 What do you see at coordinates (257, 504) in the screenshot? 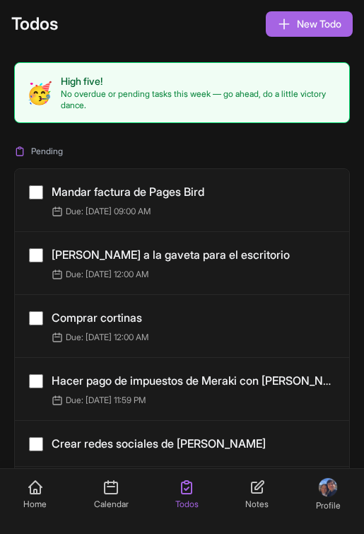
I see `span: Notes` at bounding box center [257, 504].